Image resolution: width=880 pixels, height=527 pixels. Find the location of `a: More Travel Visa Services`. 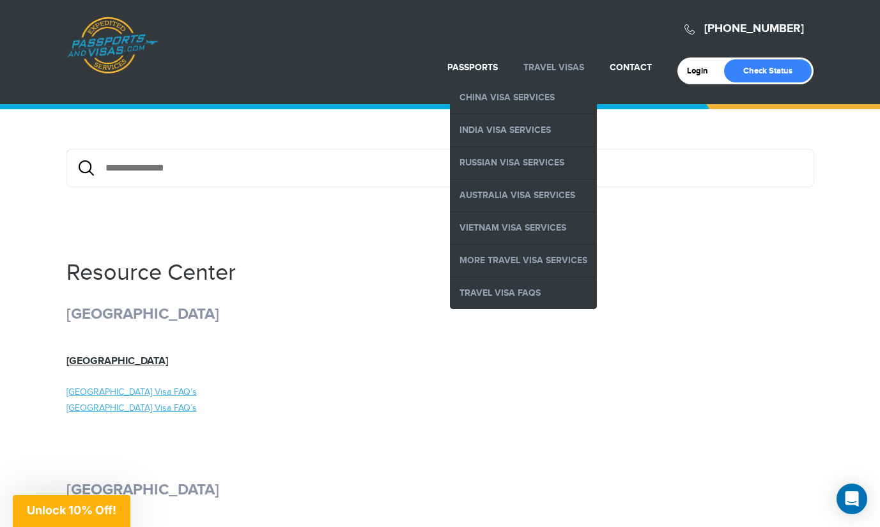

a: More Travel Visa Services is located at coordinates (523, 261).